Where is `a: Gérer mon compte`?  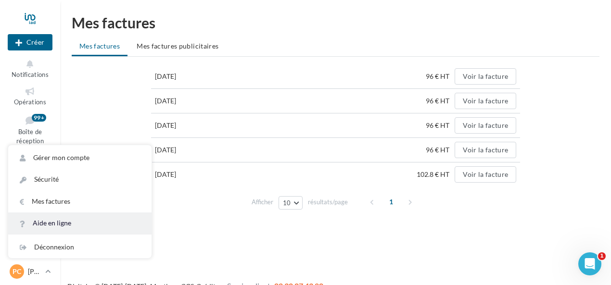
a: Gérer mon compte is located at coordinates (80, 158).